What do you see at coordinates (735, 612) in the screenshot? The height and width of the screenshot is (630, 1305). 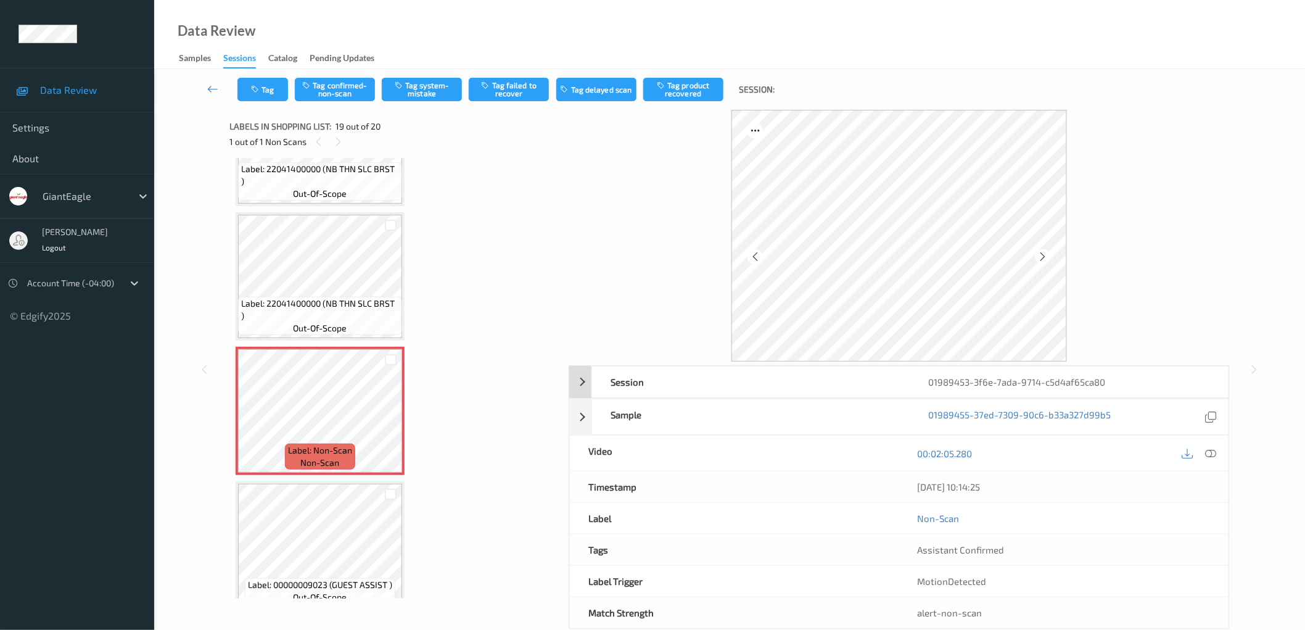 I see `div: Match Strength` at bounding box center [735, 612].